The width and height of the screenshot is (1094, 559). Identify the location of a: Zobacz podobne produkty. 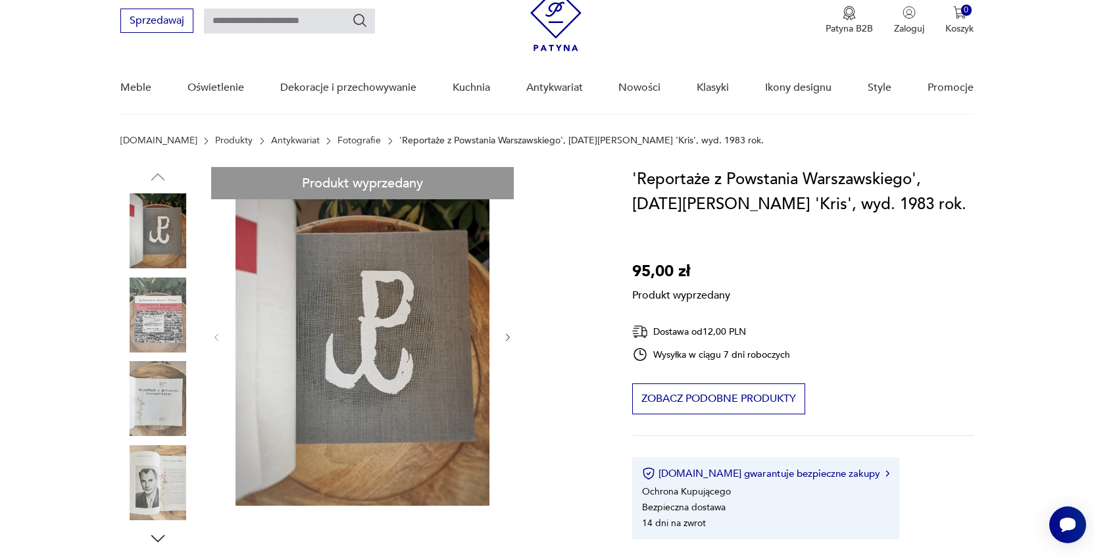
(719, 399).